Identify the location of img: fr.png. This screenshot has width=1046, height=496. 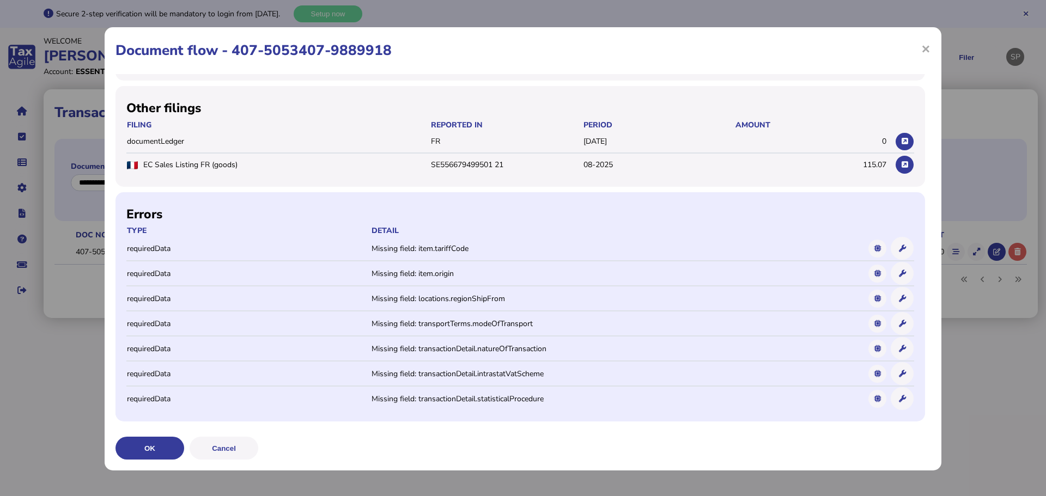
(132, 165).